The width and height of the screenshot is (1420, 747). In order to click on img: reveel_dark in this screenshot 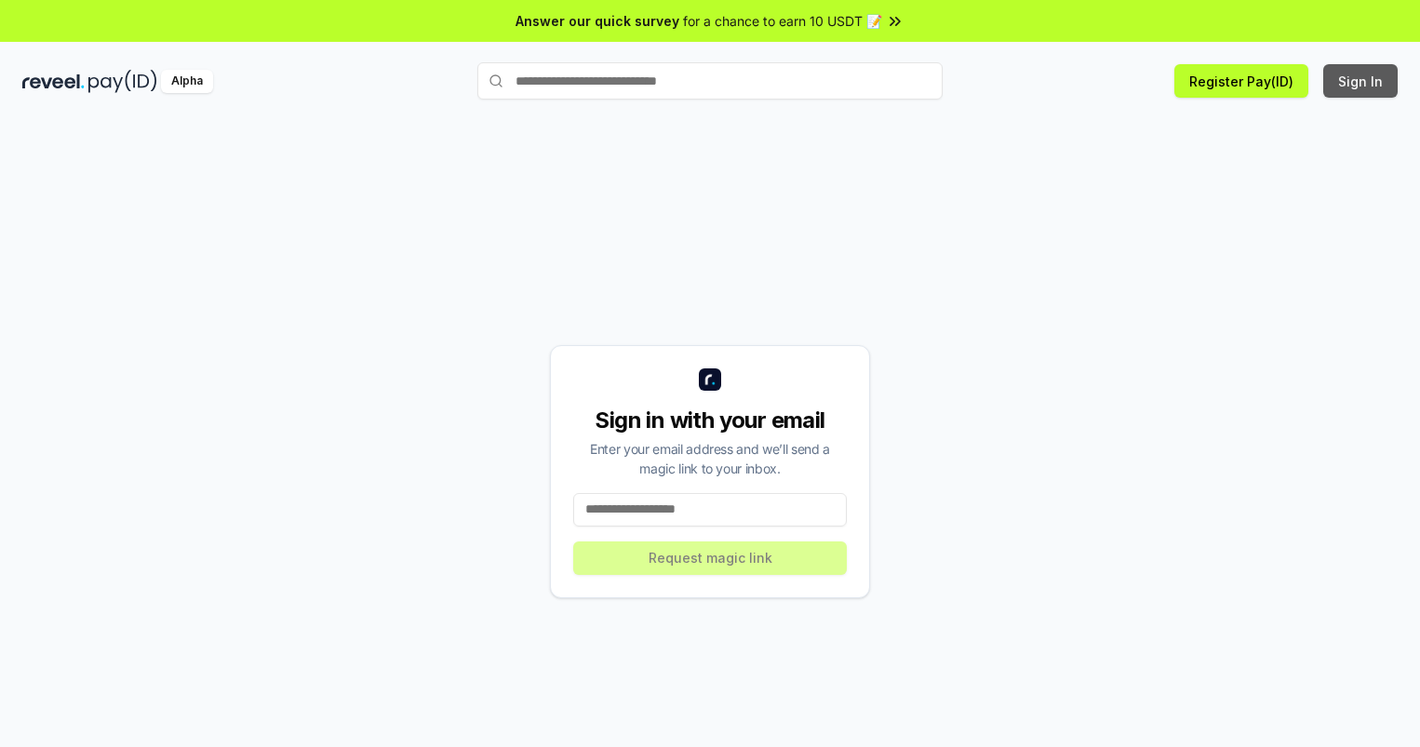, I will do `click(53, 81)`.